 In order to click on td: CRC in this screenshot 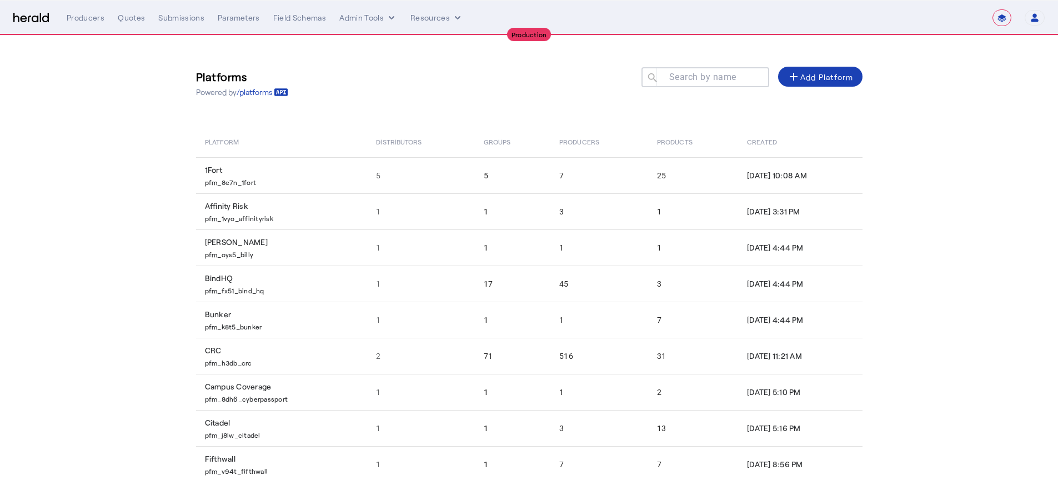, I will do `click(282, 355)`.